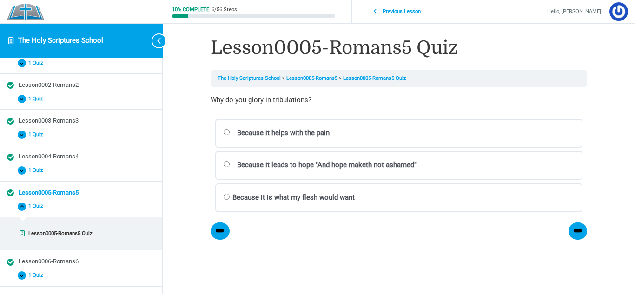 The width and height of the screenshot is (635, 294). What do you see at coordinates (226, 132) in the screenshot?
I see `input: Because it helps with the pain` at bounding box center [226, 132].